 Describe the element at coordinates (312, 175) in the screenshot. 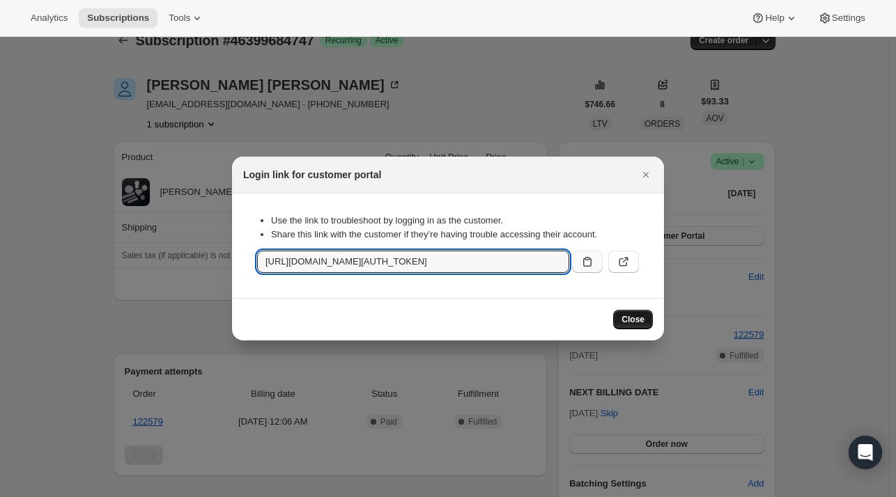

I see `h2: Login link for customer portal` at that location.